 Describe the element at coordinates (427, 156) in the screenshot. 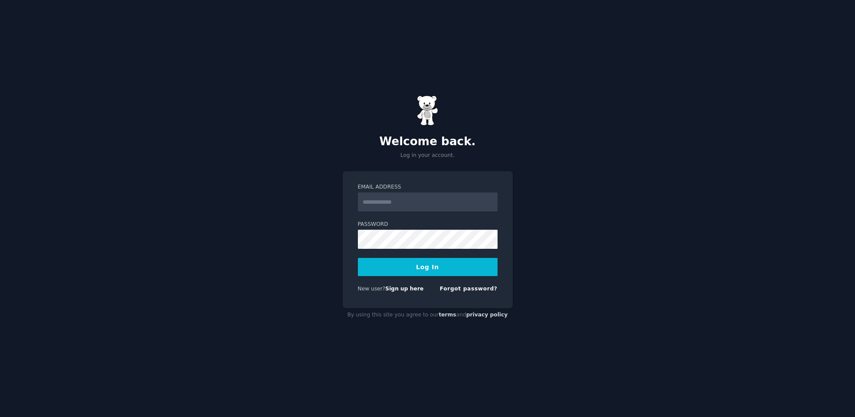

I see `p: Log in your account.` at that location.